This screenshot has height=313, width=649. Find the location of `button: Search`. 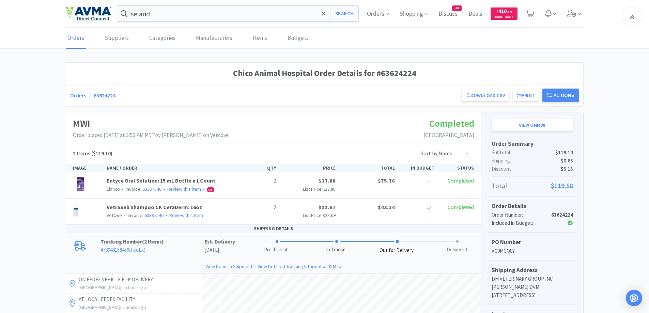

button: Search is located at coordinates (344, 14).